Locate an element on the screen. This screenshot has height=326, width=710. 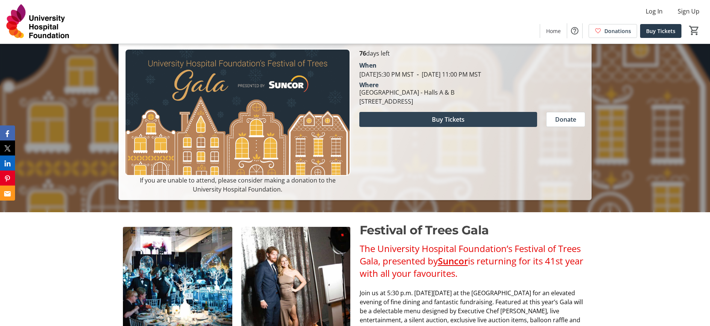
img: University Hospital Foundation's Logo is located at coordinates (38, 22).